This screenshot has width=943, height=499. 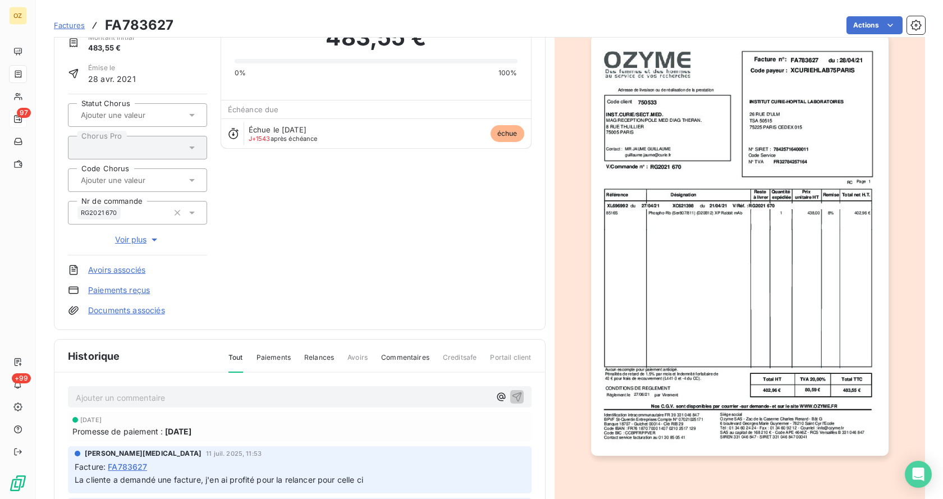 What do you see at coordinates (510, 362) in the screenshot?
I see `span: Portail client` at bounding box center [510, 362].